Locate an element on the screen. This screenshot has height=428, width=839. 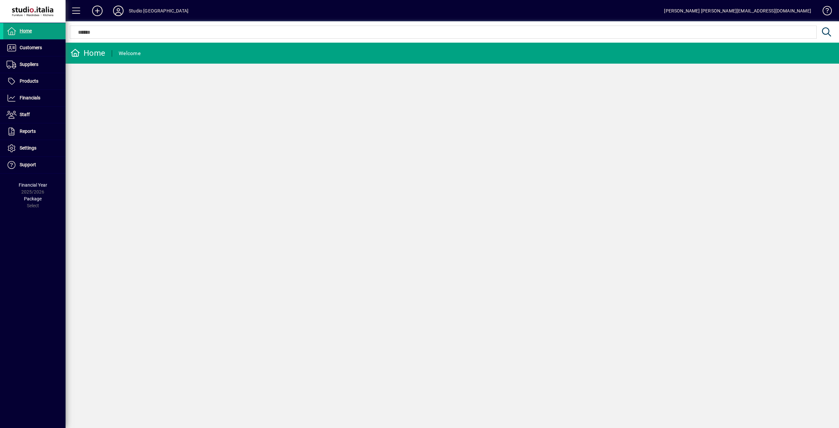
span: Products is located at coordinates (29, 81).